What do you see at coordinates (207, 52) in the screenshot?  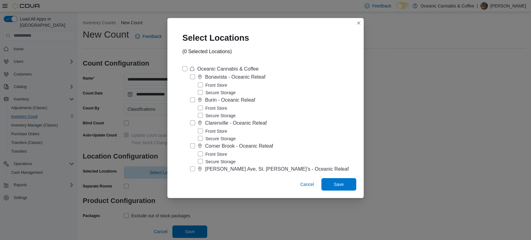 I see `div: (0 Selected Locations)` at bounding box center [207, 52].